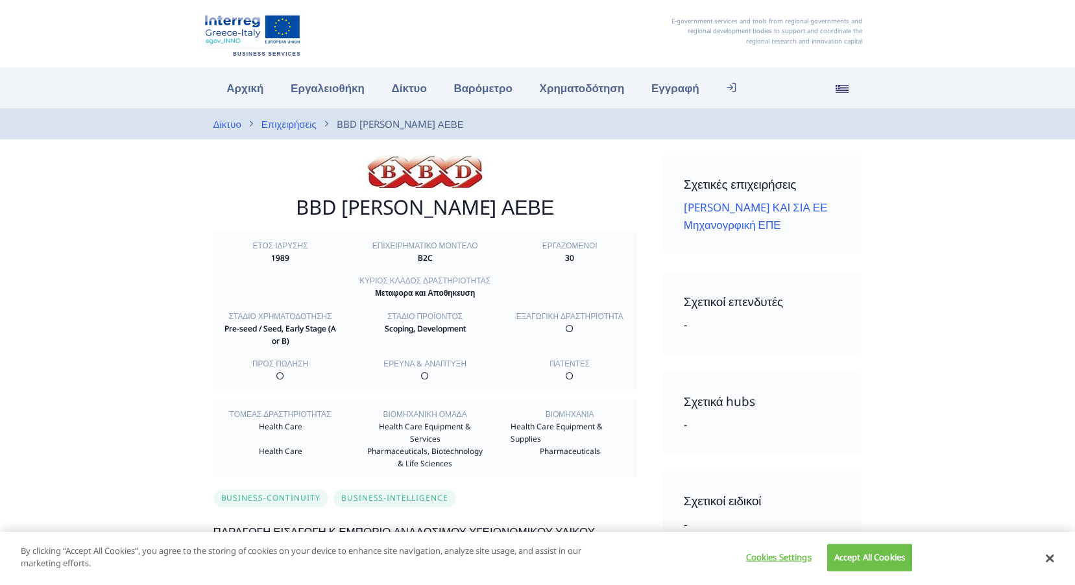 The image size is (1075, 585). What do you see at coordinates (569, 433) in the screenshot?
I see `div: Health Care Equipment & Supplies` at bounding box center [569, 433].